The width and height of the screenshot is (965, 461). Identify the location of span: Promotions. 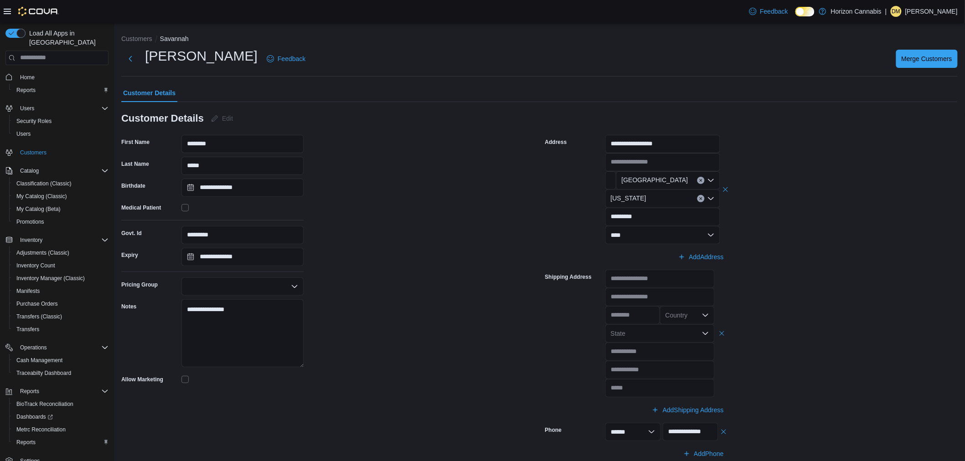
(61, 222).